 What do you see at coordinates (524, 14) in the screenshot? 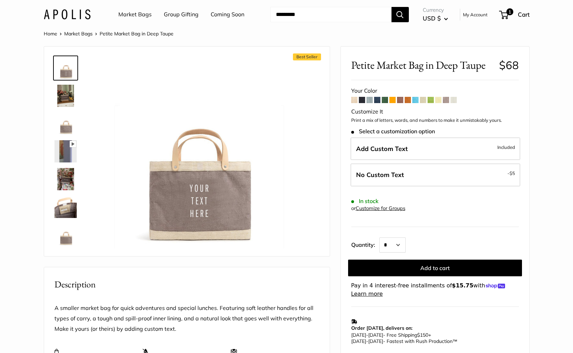
I see `span: Cart` at bounding box center [524, 14].